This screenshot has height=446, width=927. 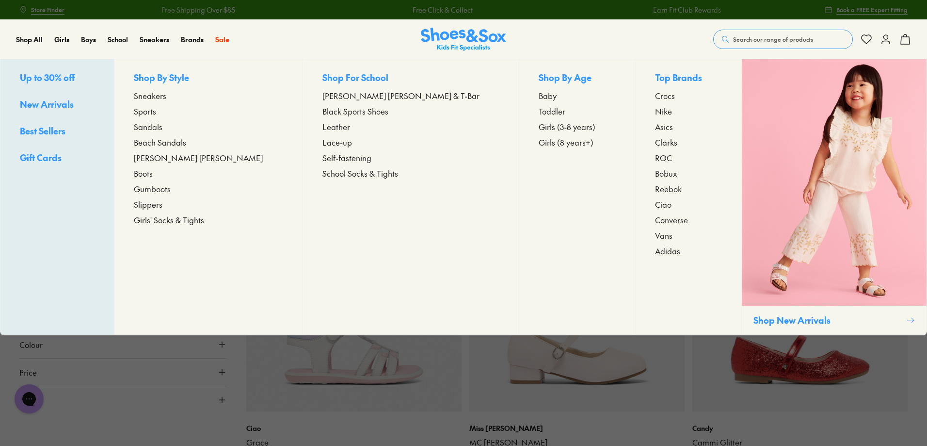 I want to click on a: Sale, so click(x=222, y=39).